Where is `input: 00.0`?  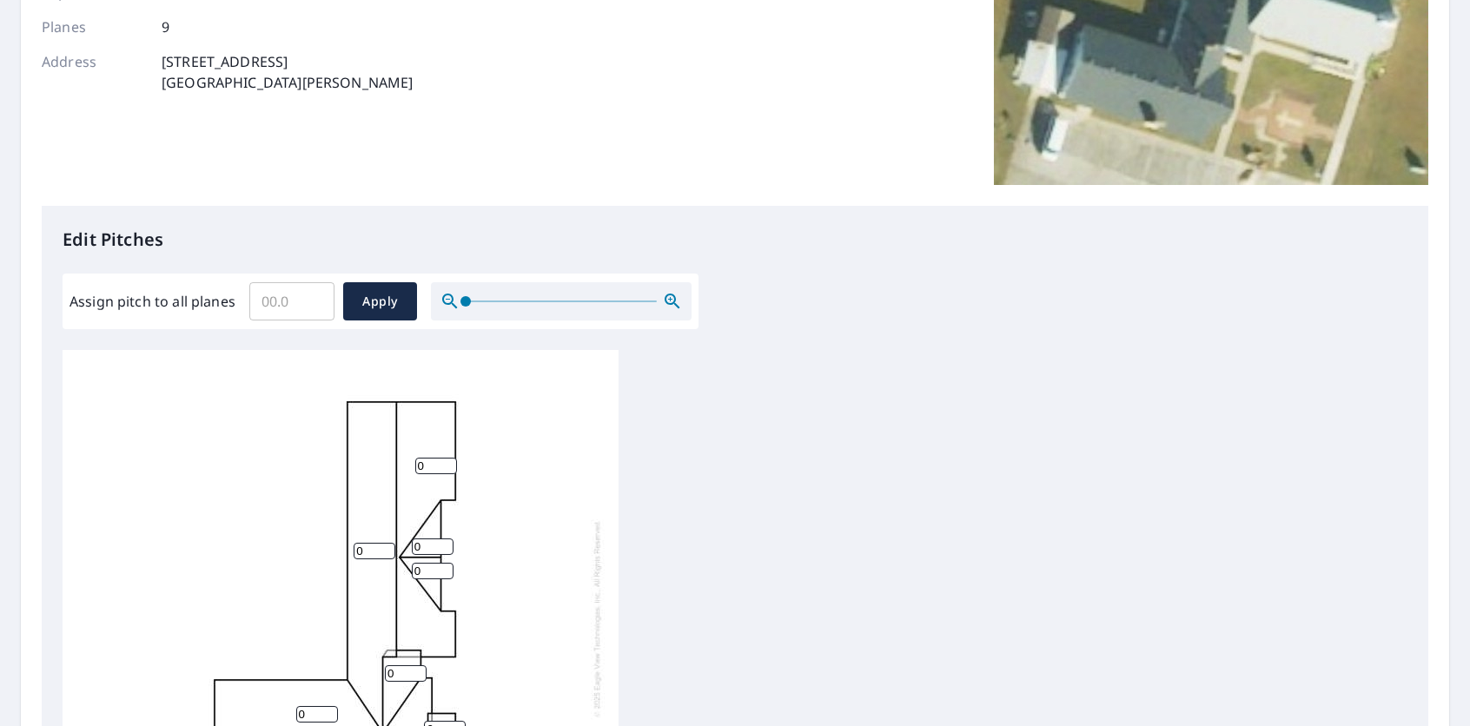
input: 00.0 is located at coordinates (292, 301).